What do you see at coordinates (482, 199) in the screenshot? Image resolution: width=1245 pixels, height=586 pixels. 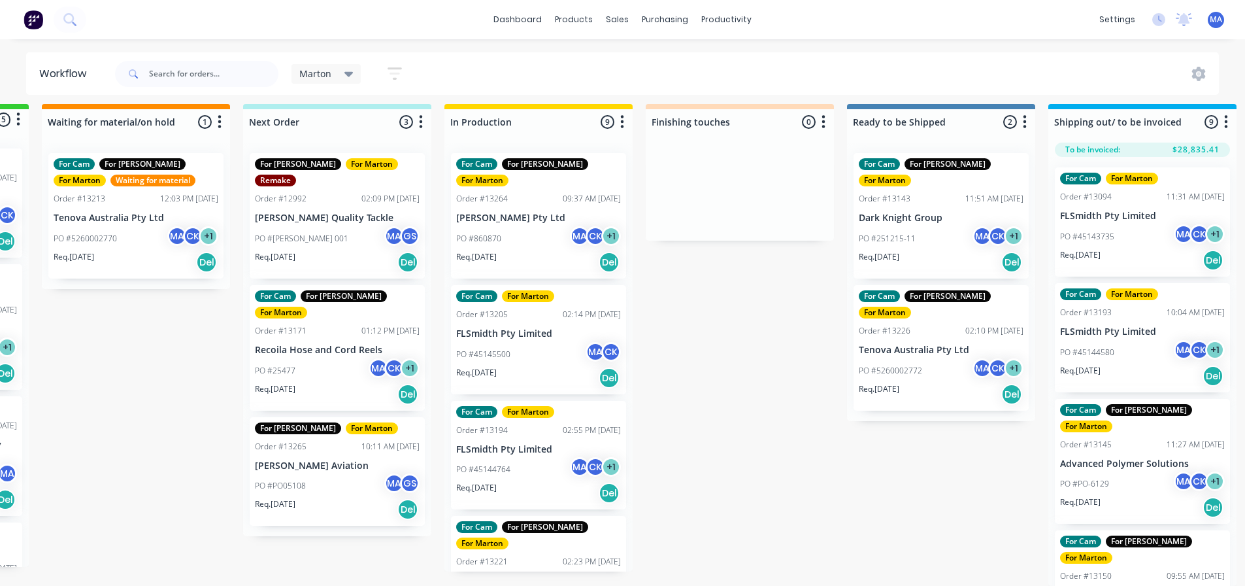 I see `div: Order #13264` at bounding box center [482, 199].